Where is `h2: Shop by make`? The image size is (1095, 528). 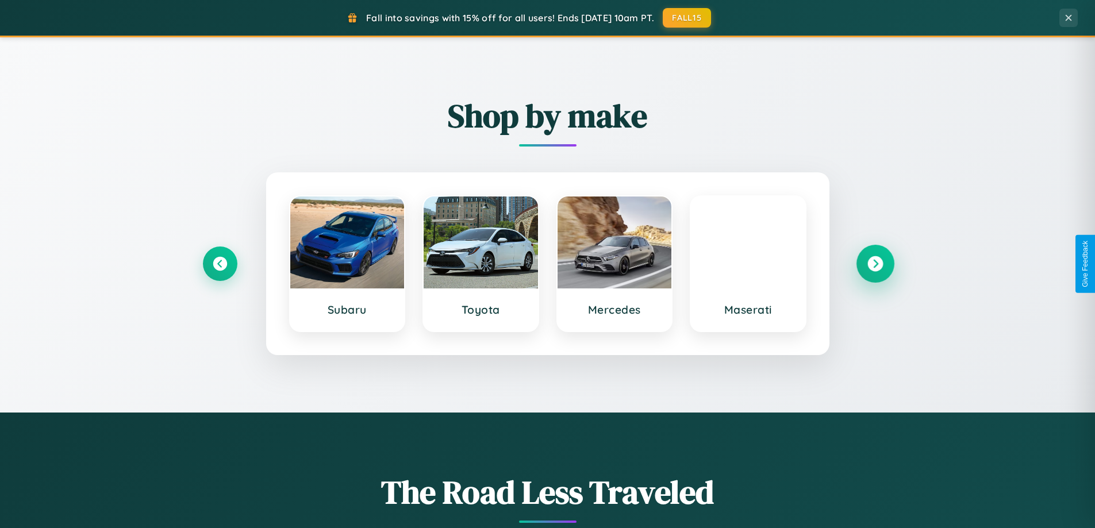
h2: Shop by make is located at coordinates (548, 116).